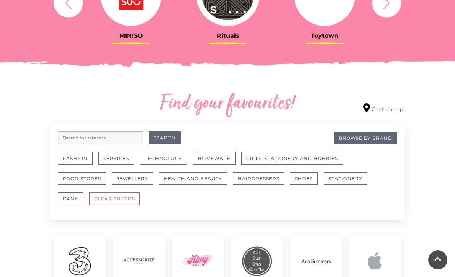 This screenshot has height=277, width=455. What do you see at coordinates (119, 162) in the screenshot?
I see `a: Services` at bounding box center [119, 162].